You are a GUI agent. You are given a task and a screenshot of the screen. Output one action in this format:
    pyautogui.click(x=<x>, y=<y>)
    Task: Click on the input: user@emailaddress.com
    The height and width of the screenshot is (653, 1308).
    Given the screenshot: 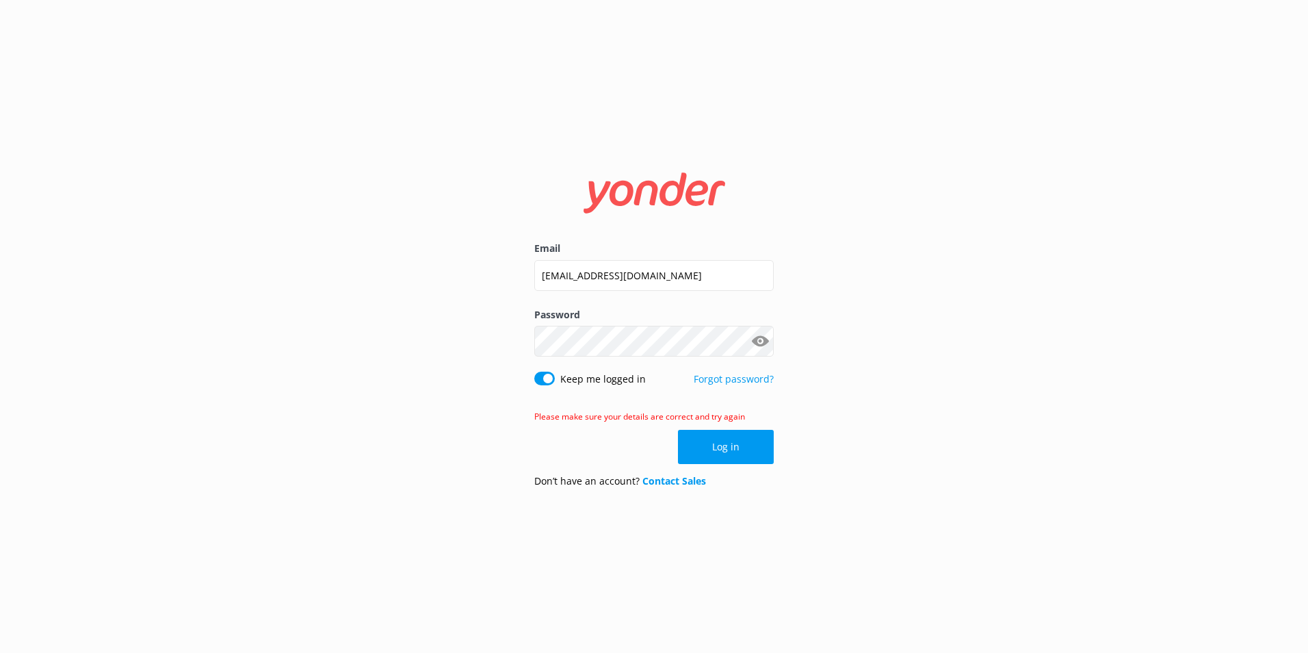 What is the action you would take?
    pyautogui.click(x=654, y=275)
    